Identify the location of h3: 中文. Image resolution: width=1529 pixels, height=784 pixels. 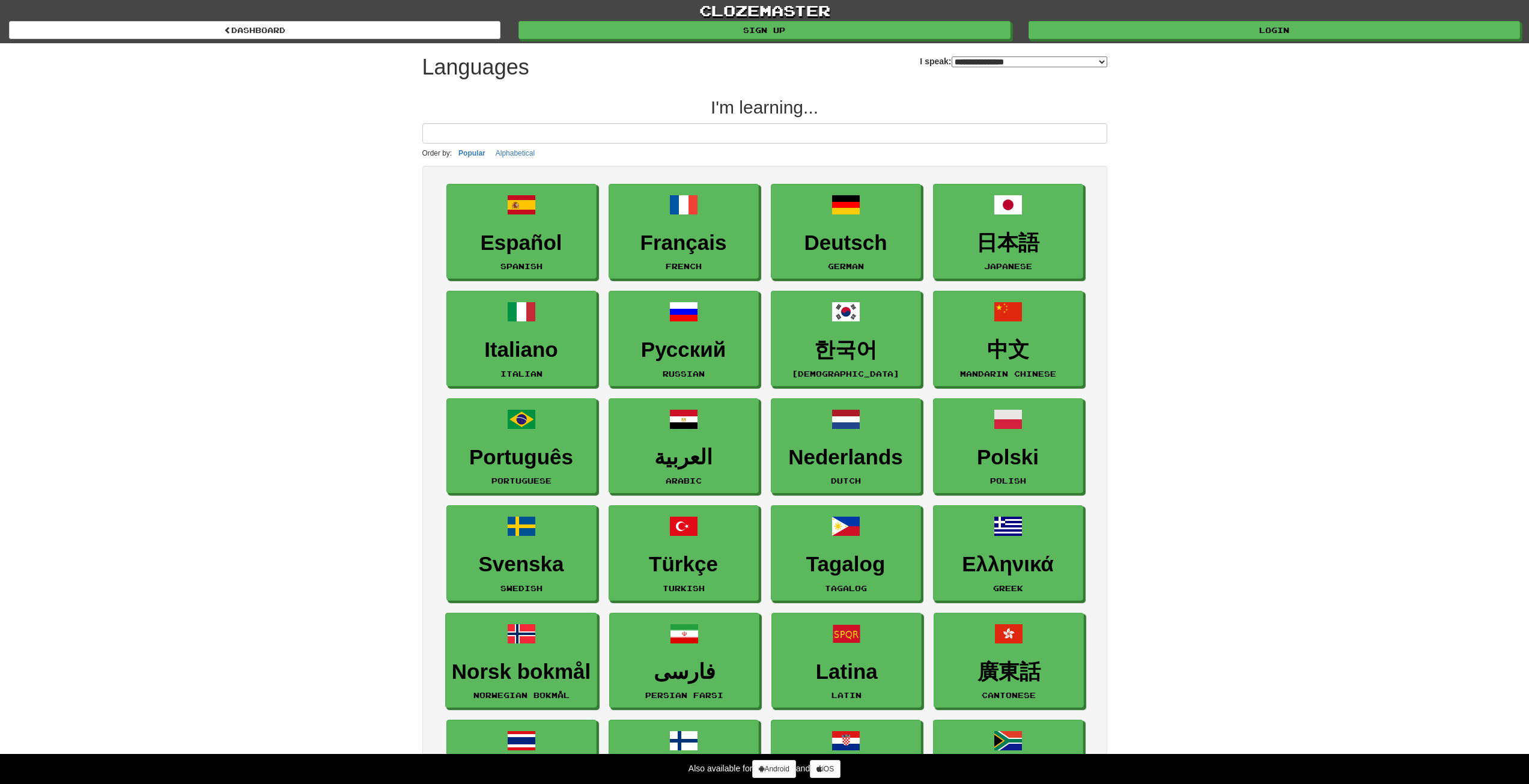
(1008, 350).